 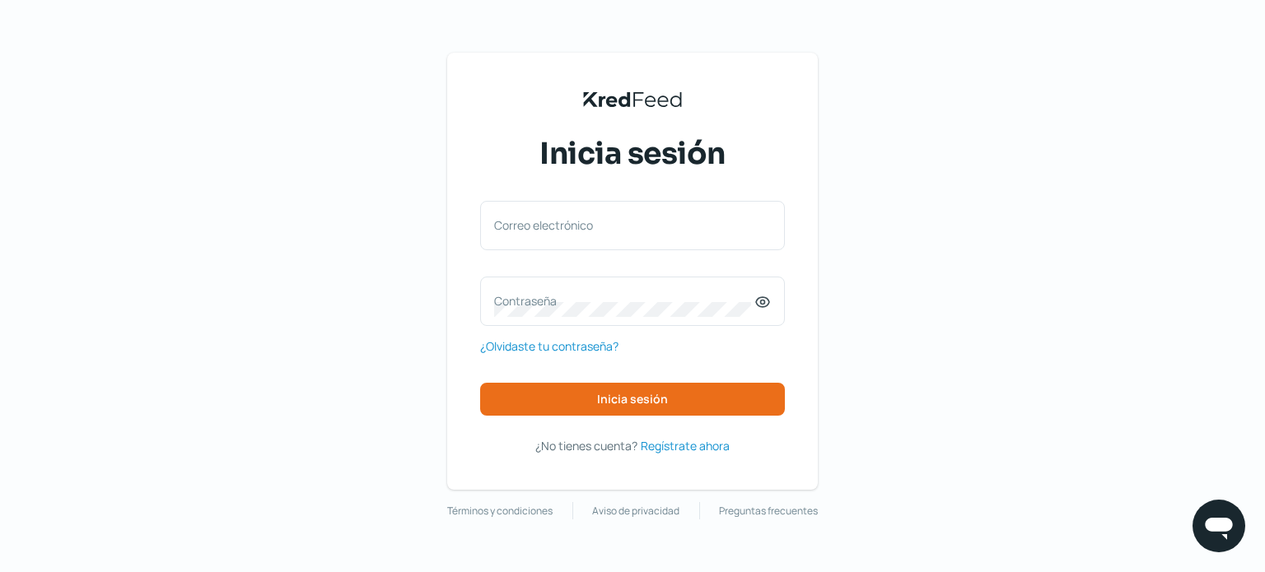 What do you see at coordinates (549, 346) in the screenshot?
I see `a: ¿Olvidaste tu contraseña?` at bounding box center [549, 346].